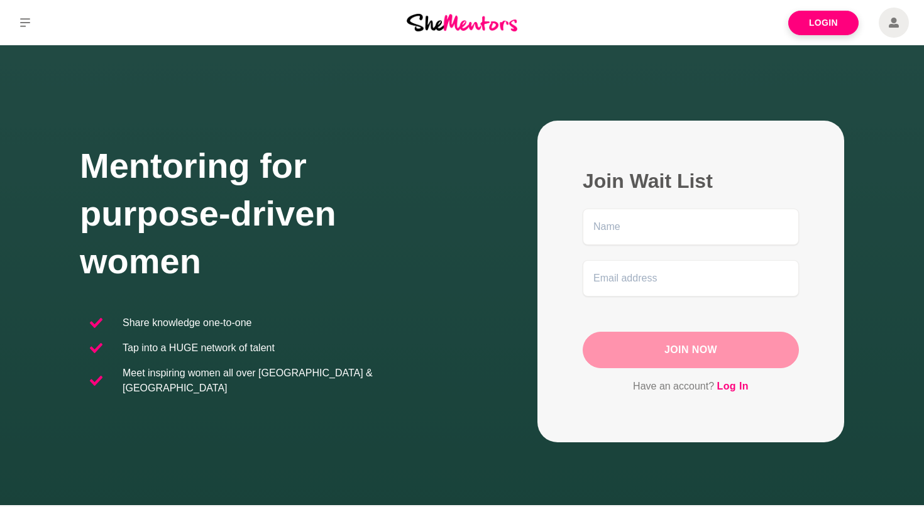 The height and width of the screenshot is (507, 924). What do you see at coordinates (271, 214) in the screenshot?
I see `h1: Mentoring for purpose-driven women` at bounding box center [271, 214].